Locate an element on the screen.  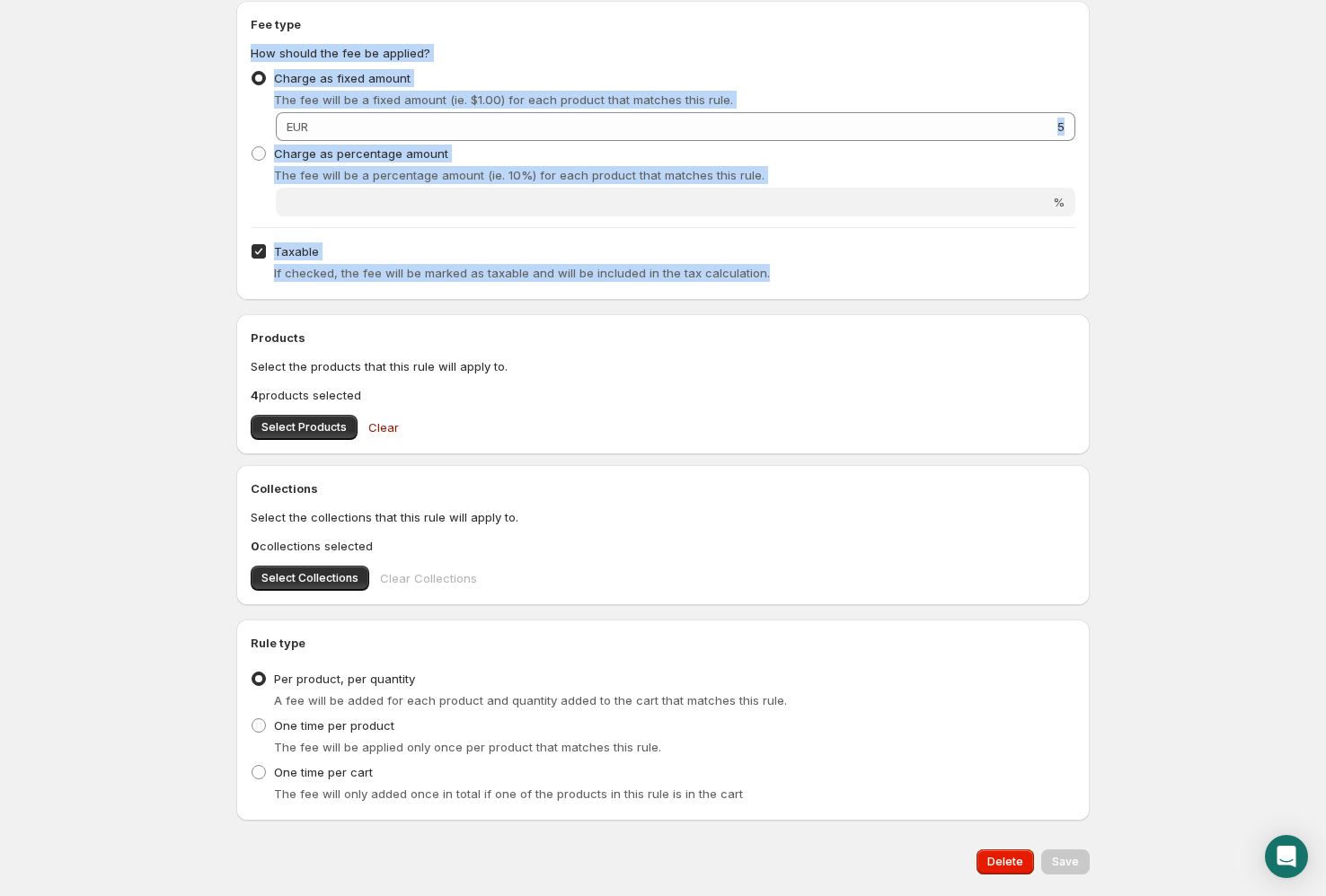
b: 0 is located at coordinates (255, 546).